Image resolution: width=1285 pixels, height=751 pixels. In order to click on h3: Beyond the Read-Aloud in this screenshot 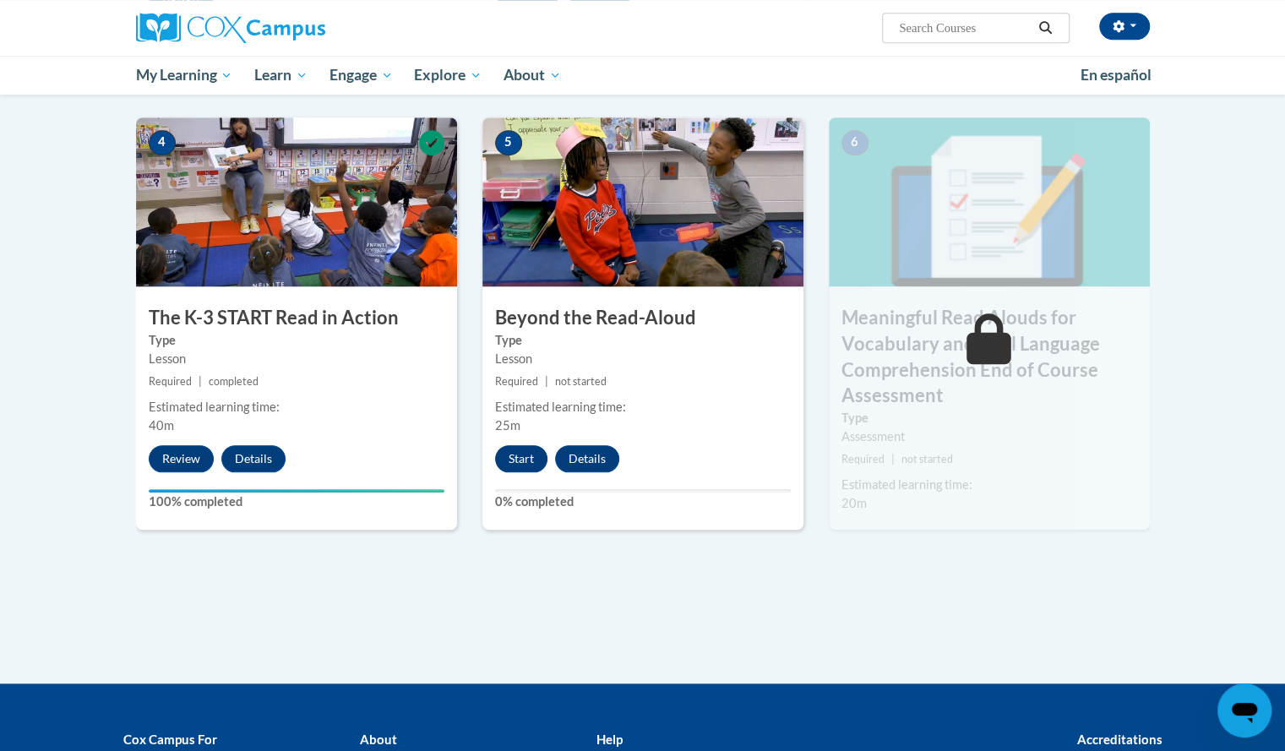, I will do `click(643, 318)`.